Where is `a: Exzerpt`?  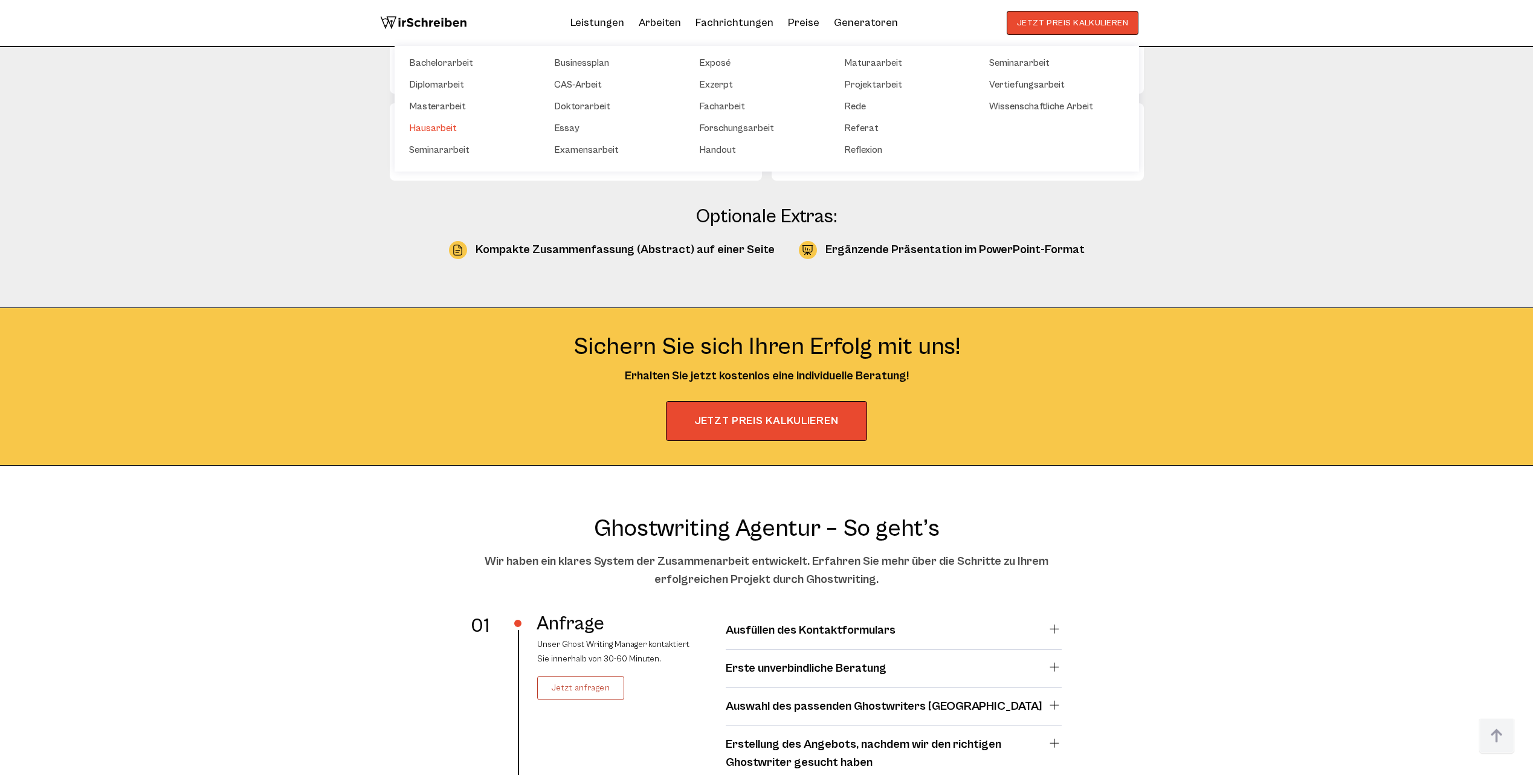 a: Exzerpt is located at coordinates (759, 85).